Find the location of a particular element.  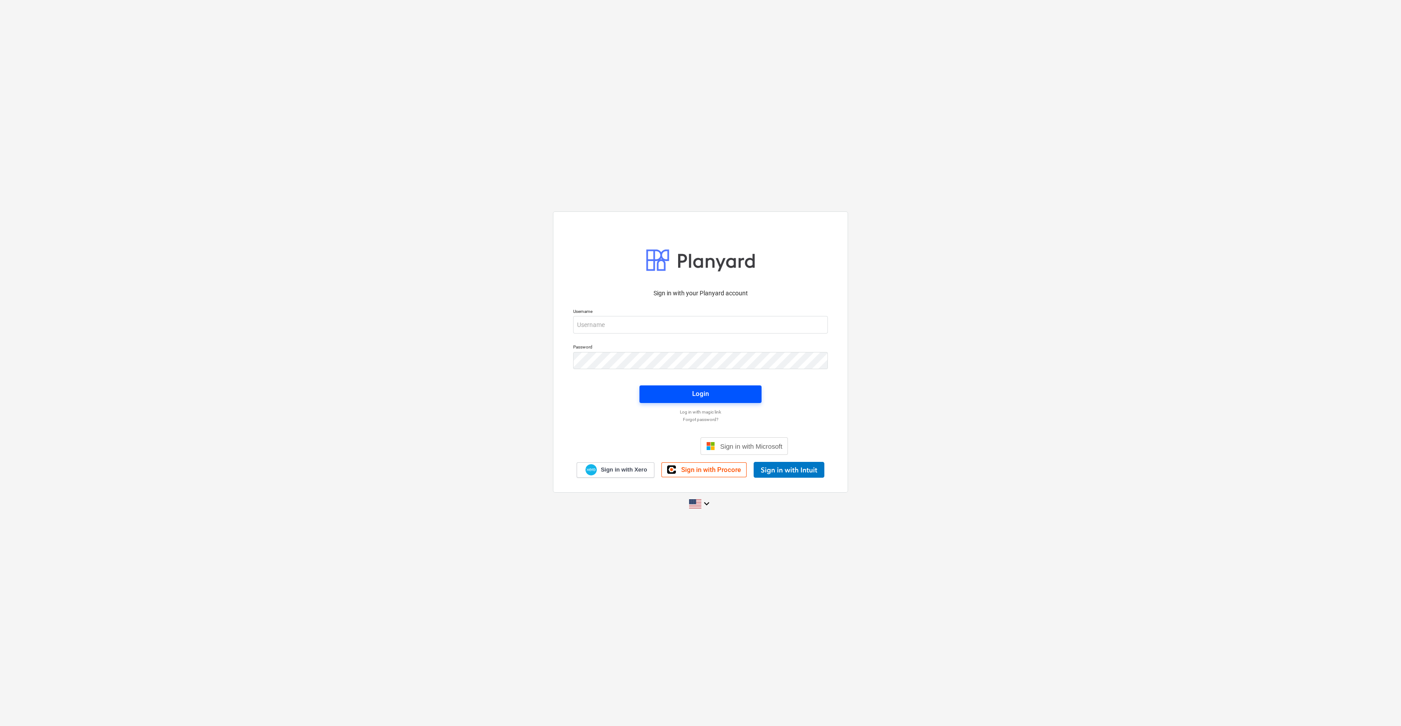

a: Forgot password? is located at coordinates (701, 419).